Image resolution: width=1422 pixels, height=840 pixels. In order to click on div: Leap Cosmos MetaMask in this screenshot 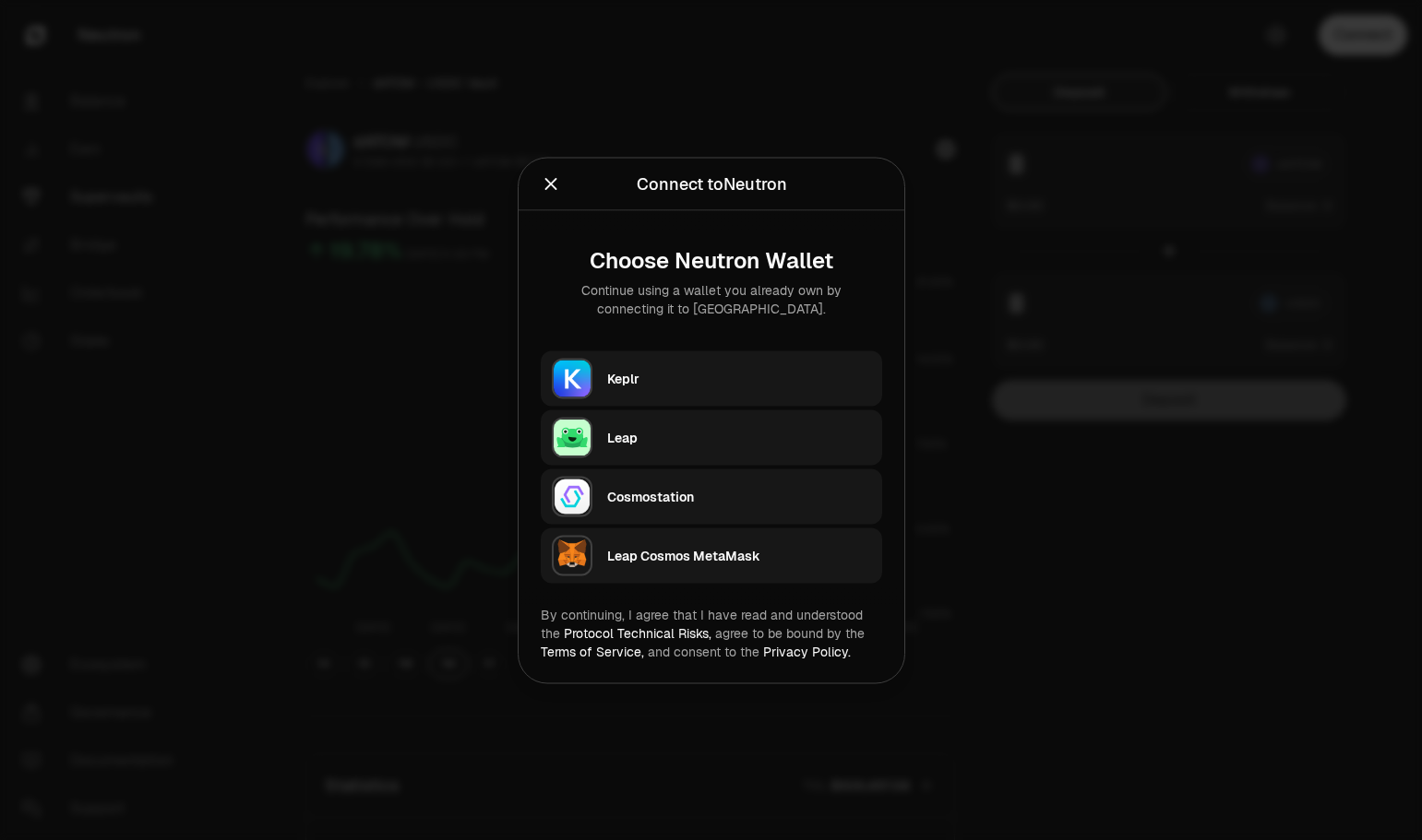, I will do `click(739, 555)`.